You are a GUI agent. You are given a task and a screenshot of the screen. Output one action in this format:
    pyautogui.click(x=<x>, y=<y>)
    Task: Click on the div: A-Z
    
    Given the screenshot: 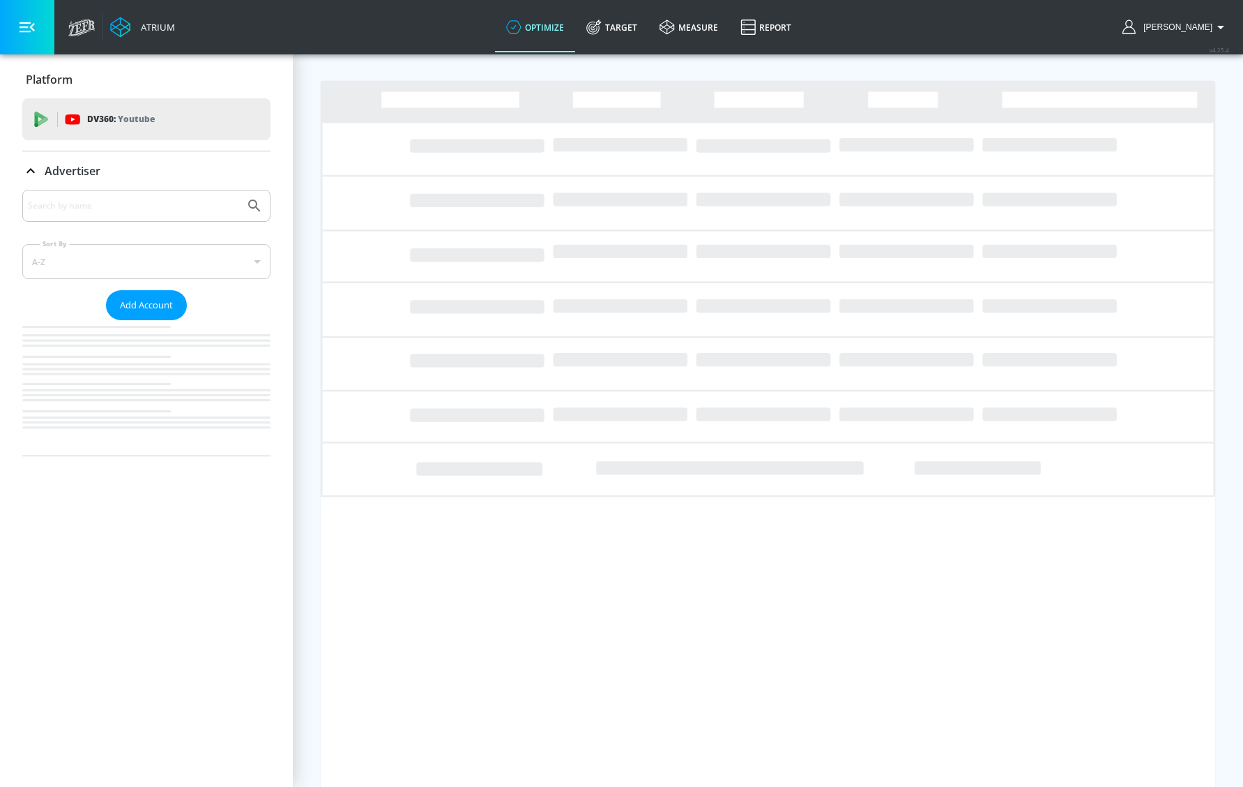 What is the action you would take?
    pyautogui.click(x=146, y=262)
    